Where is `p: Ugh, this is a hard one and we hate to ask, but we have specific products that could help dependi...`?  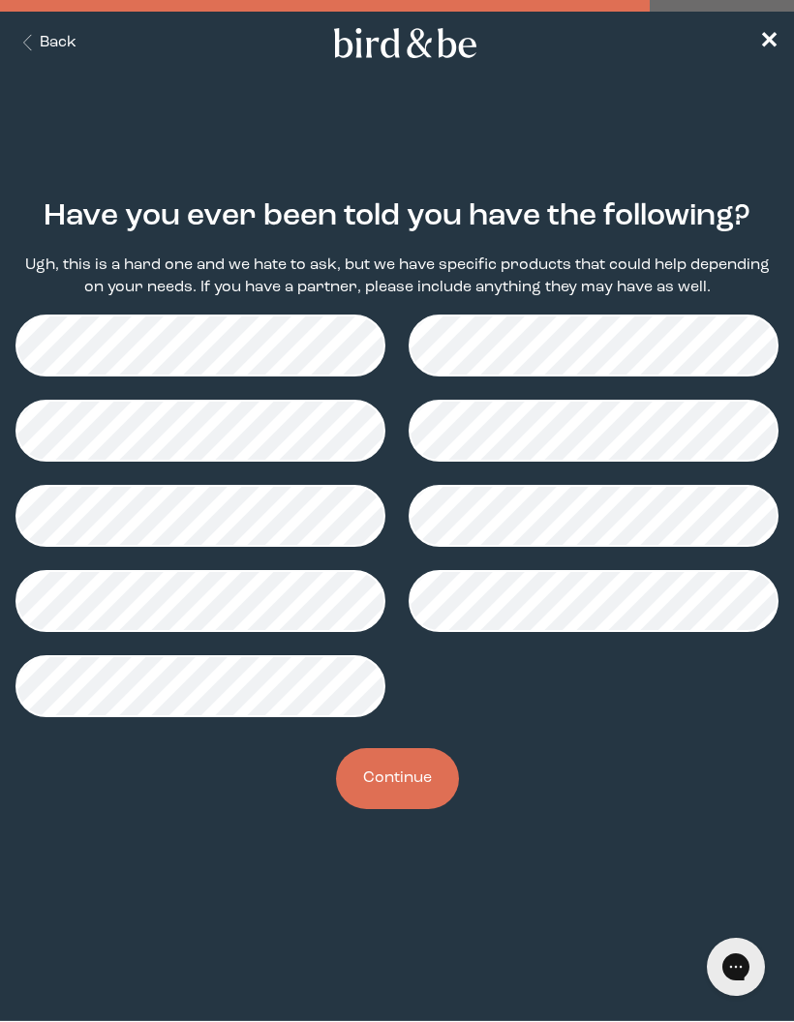
p: Ugh, this is a hard one and we hate to ask, but we have specific products that could help dependi... is located at coordinates (397, 277).